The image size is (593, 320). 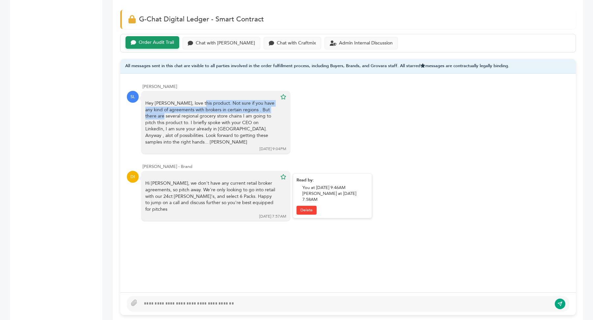 What do you see at coordinates (306, 210) in the screenshot?
I see `a: Delete` at bounding box center [306, 210].